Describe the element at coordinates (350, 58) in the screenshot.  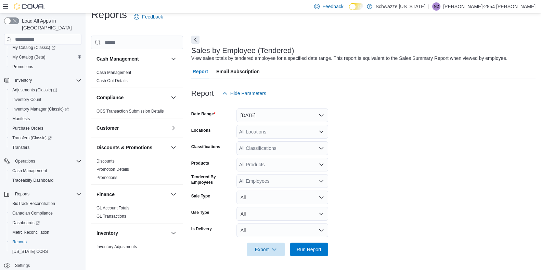
I see `div: View sales totals by tendered employee for a specified date range. This report is equivalent to t...` at that location.